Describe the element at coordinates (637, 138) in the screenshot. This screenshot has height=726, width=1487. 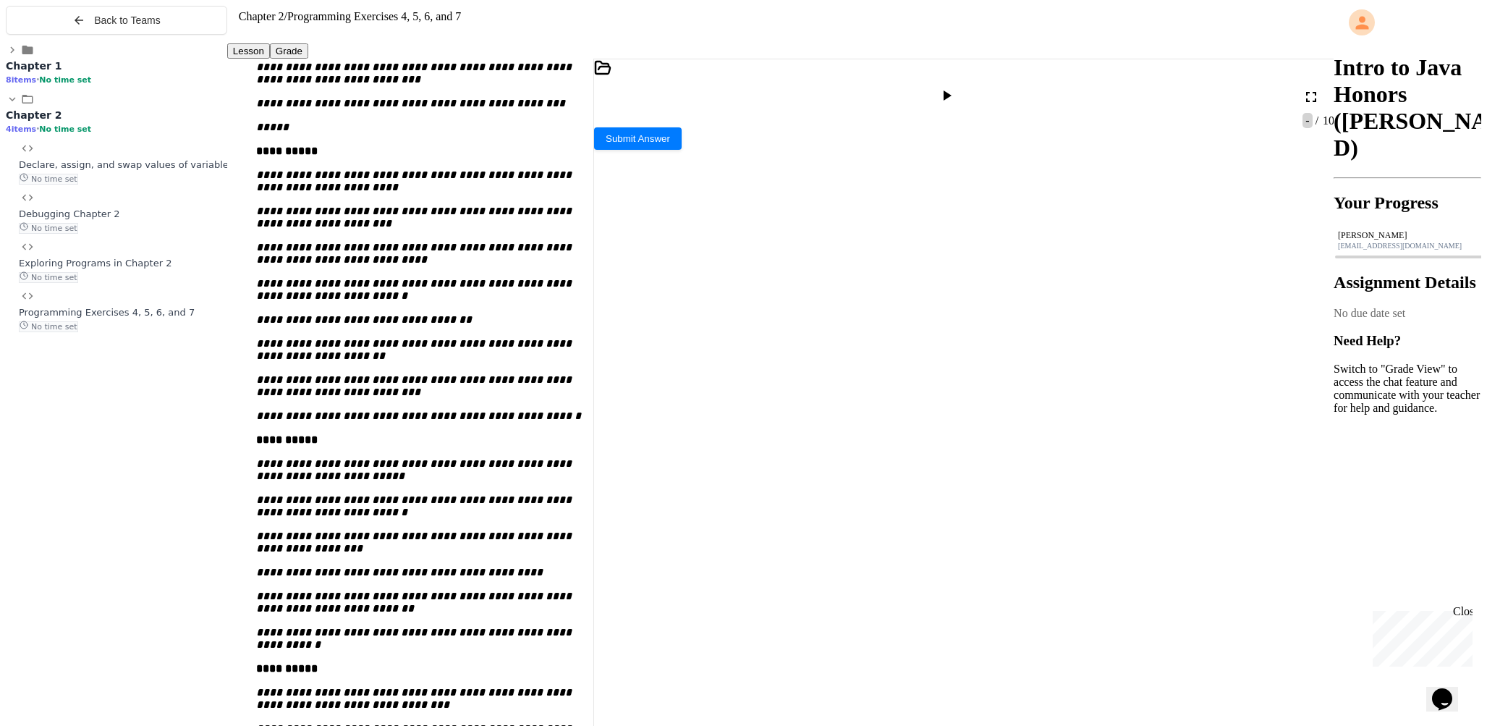
I see `span: Submit Answer` at that location.